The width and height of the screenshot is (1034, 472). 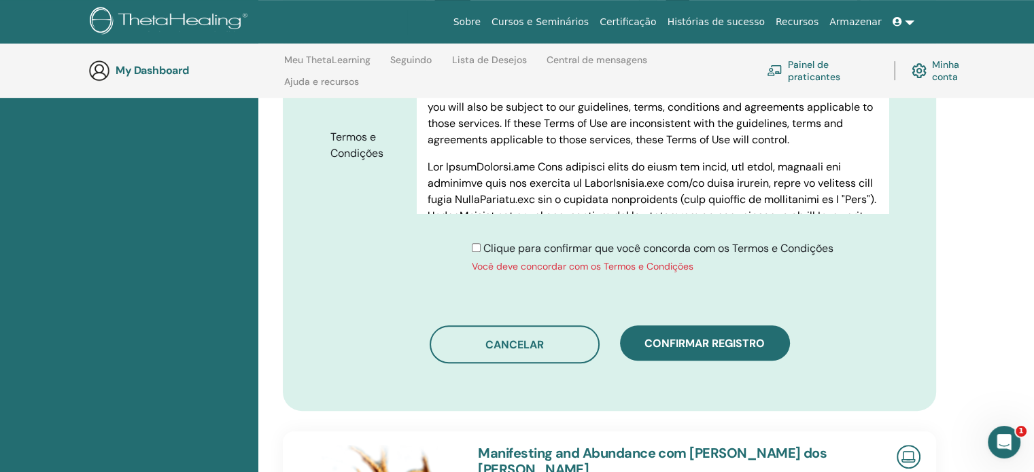 What do you see at coordinates (514, 345) in the screenshot?
I see `span: Cancelar` at bounding box center [514, 345].